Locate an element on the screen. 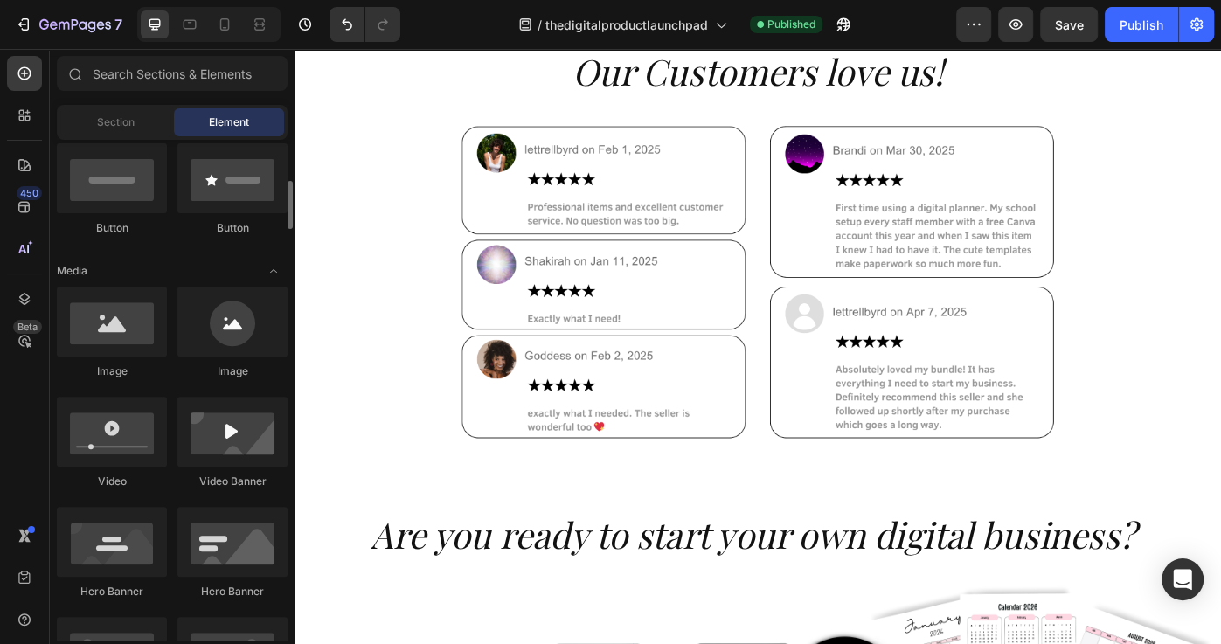  i: Are you ready to start your own digital business? is located at coordinates (519, 549).